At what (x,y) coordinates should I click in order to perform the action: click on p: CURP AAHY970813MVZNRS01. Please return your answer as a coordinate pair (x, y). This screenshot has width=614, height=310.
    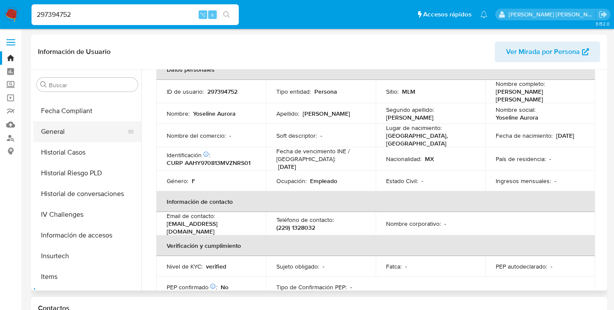
    Looking at the image, I should click on (209, 163).